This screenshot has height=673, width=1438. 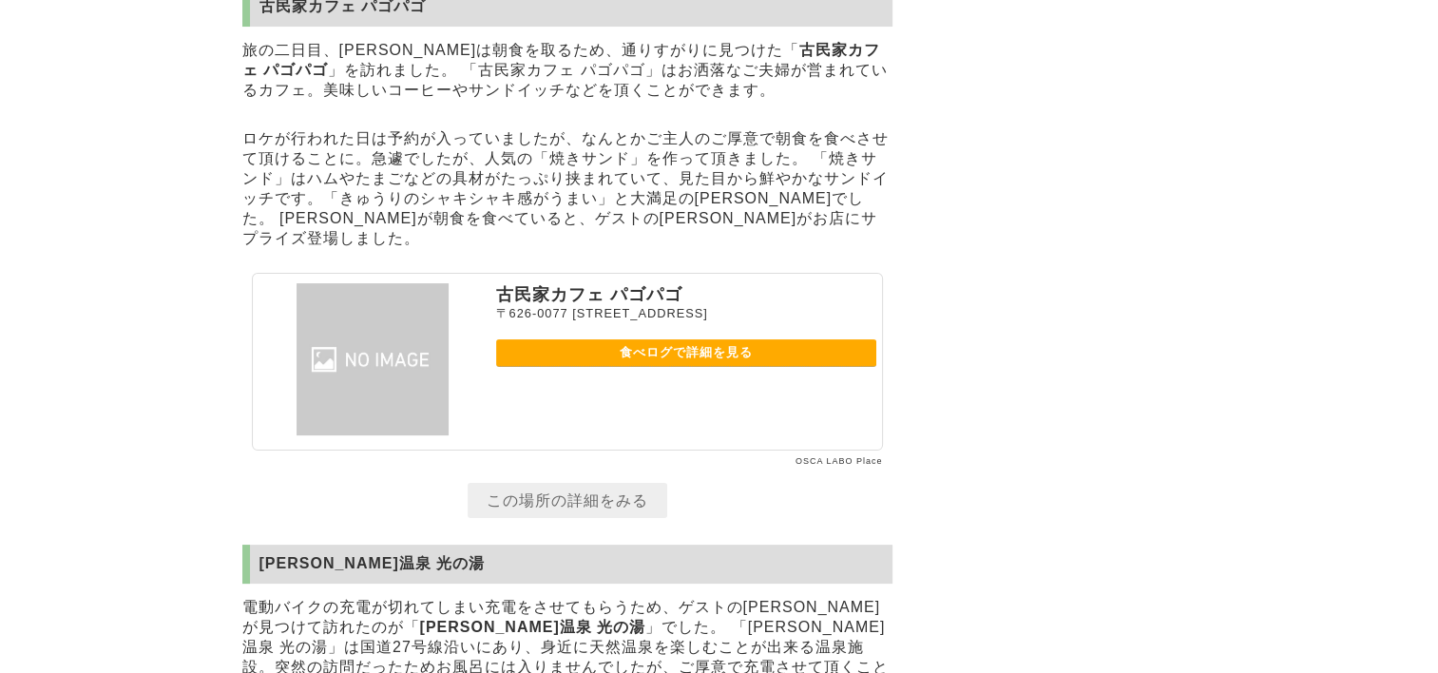 What do you see at coordinates (562, 60) in the screenshot?
I see `strong: 古民家カフェ パゴパゴ` at bounding box center [562, 60].